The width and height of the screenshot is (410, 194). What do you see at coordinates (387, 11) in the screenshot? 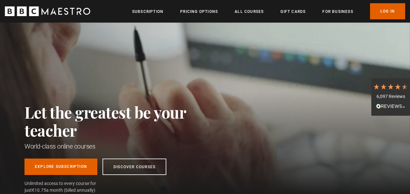
I see `a: Log In` at bounding box center [387, 11].